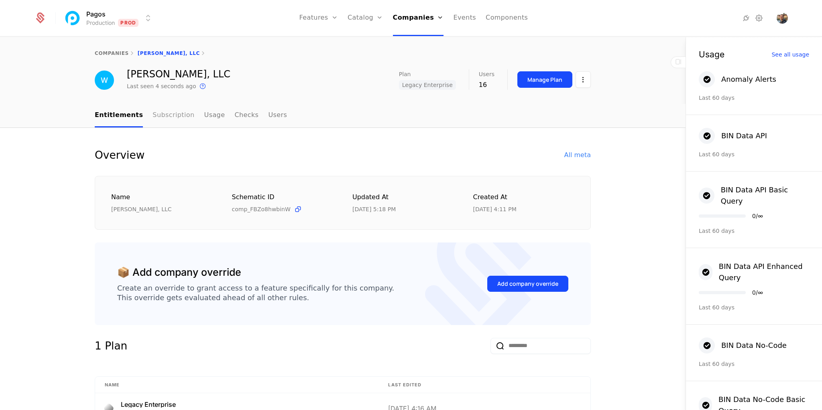  I want to click on div: 3/28/25, 4:11 PM, so click(495, 209).